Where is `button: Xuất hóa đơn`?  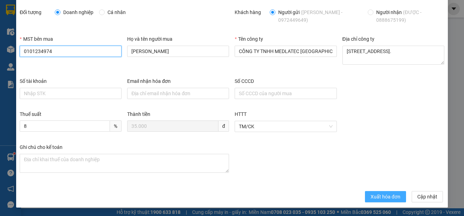
button: Xuất hóa đơn is located at coordinates (385, 197).